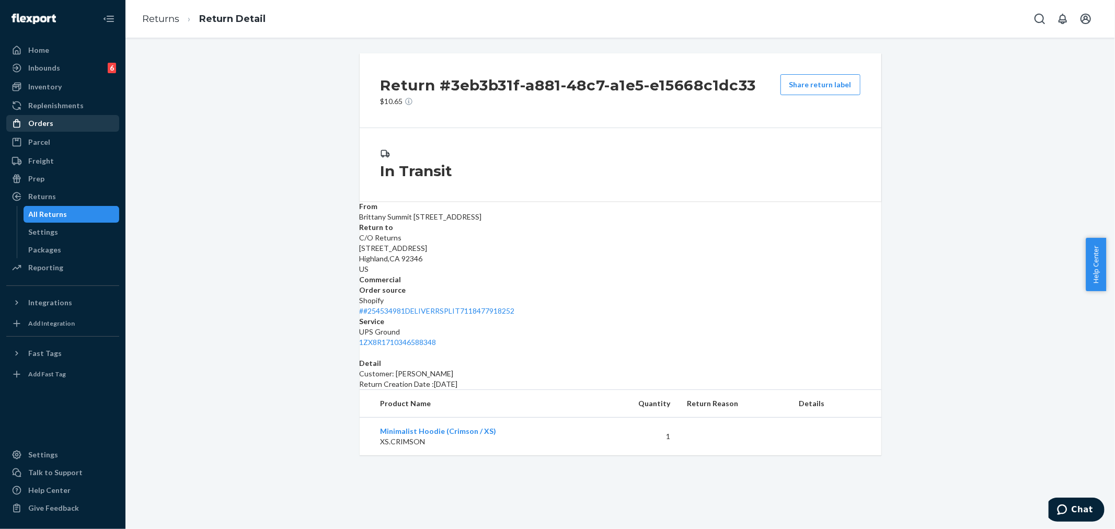 The height and width of the screenshot is (529, 1115). I want to click on div: Orders, so click(41, 123).